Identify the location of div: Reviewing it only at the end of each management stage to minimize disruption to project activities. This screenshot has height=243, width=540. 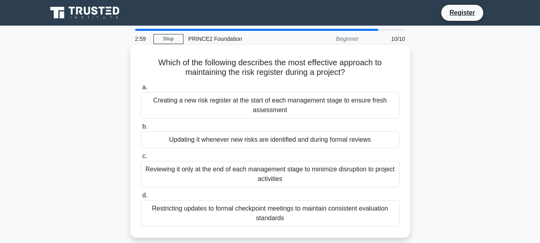
(270, 174).